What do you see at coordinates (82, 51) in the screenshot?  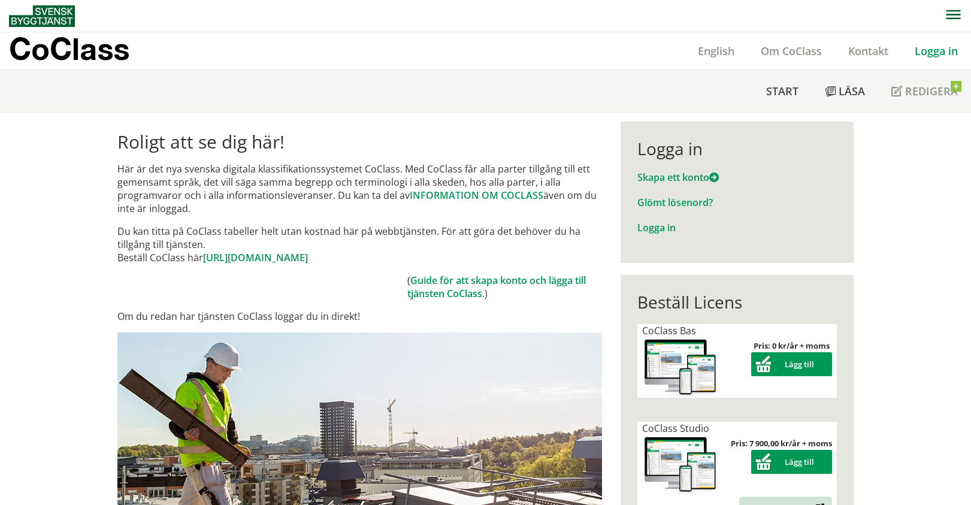 I see `a: CoClass` at bounding box center [82, 51].